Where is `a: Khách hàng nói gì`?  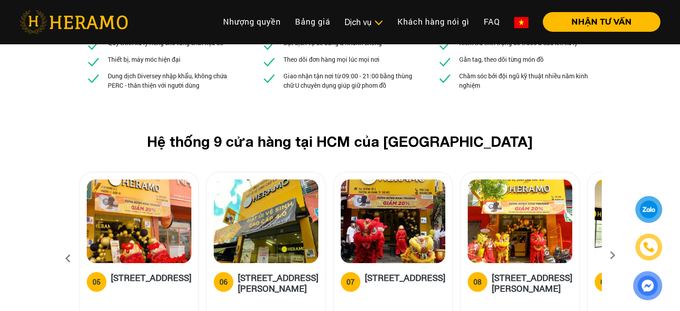 a: Khách hàng nói gì is located at coordinates (433, 21).